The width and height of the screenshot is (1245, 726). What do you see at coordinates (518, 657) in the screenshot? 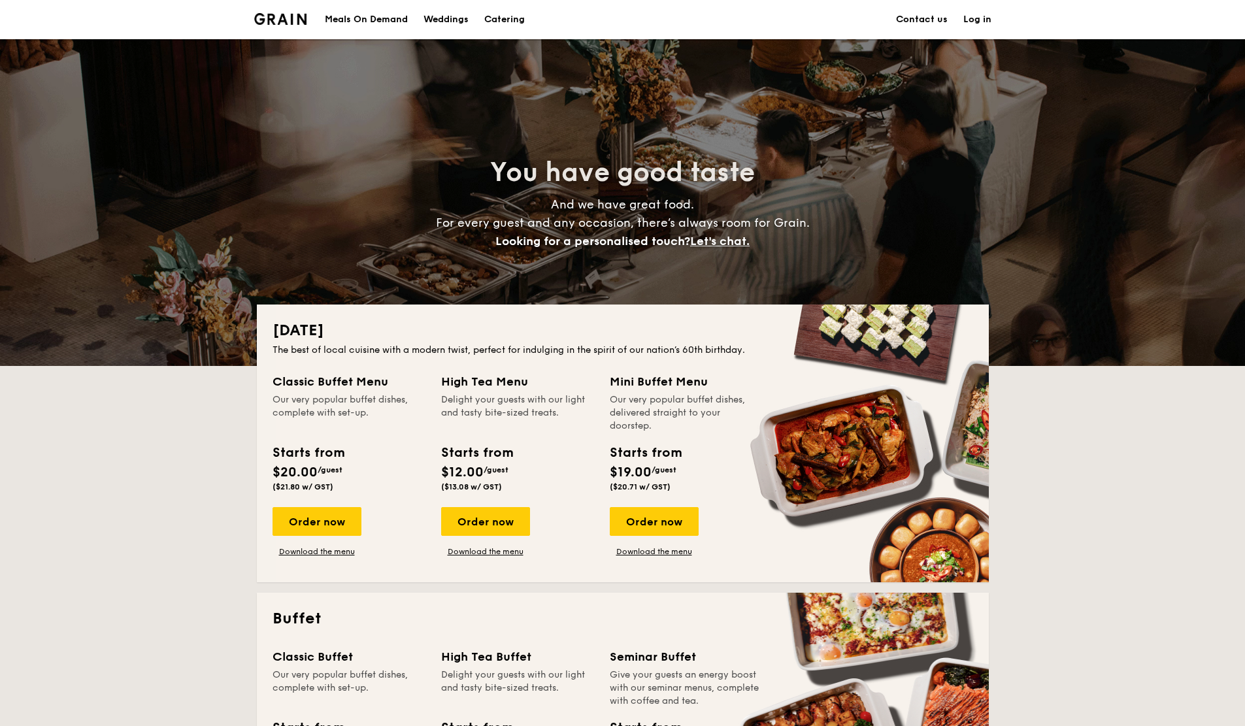
I see `div: High Tea Buffet` at bounding box center [518, 657].